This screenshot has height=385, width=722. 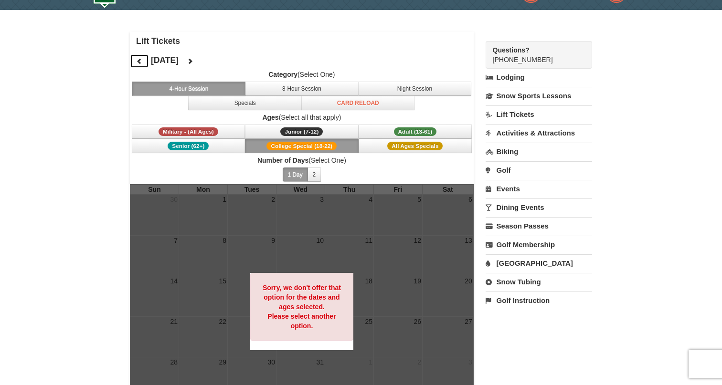 I want to click on button: Senior (62+), so click(x=189, y=146).